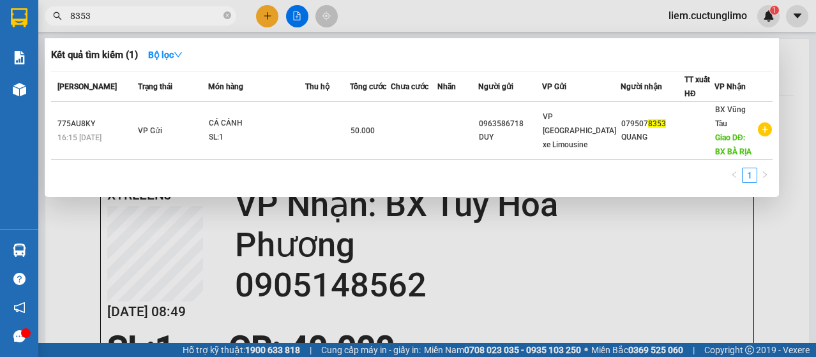 This screenshot has width=816, height=357. I want to click on span: 50.000, so click(362, 131).